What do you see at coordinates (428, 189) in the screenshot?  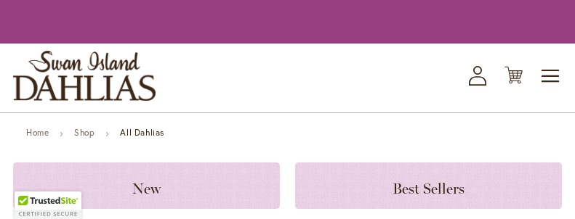 I see `span: Best Sellers` at bounding box center [428, 189].